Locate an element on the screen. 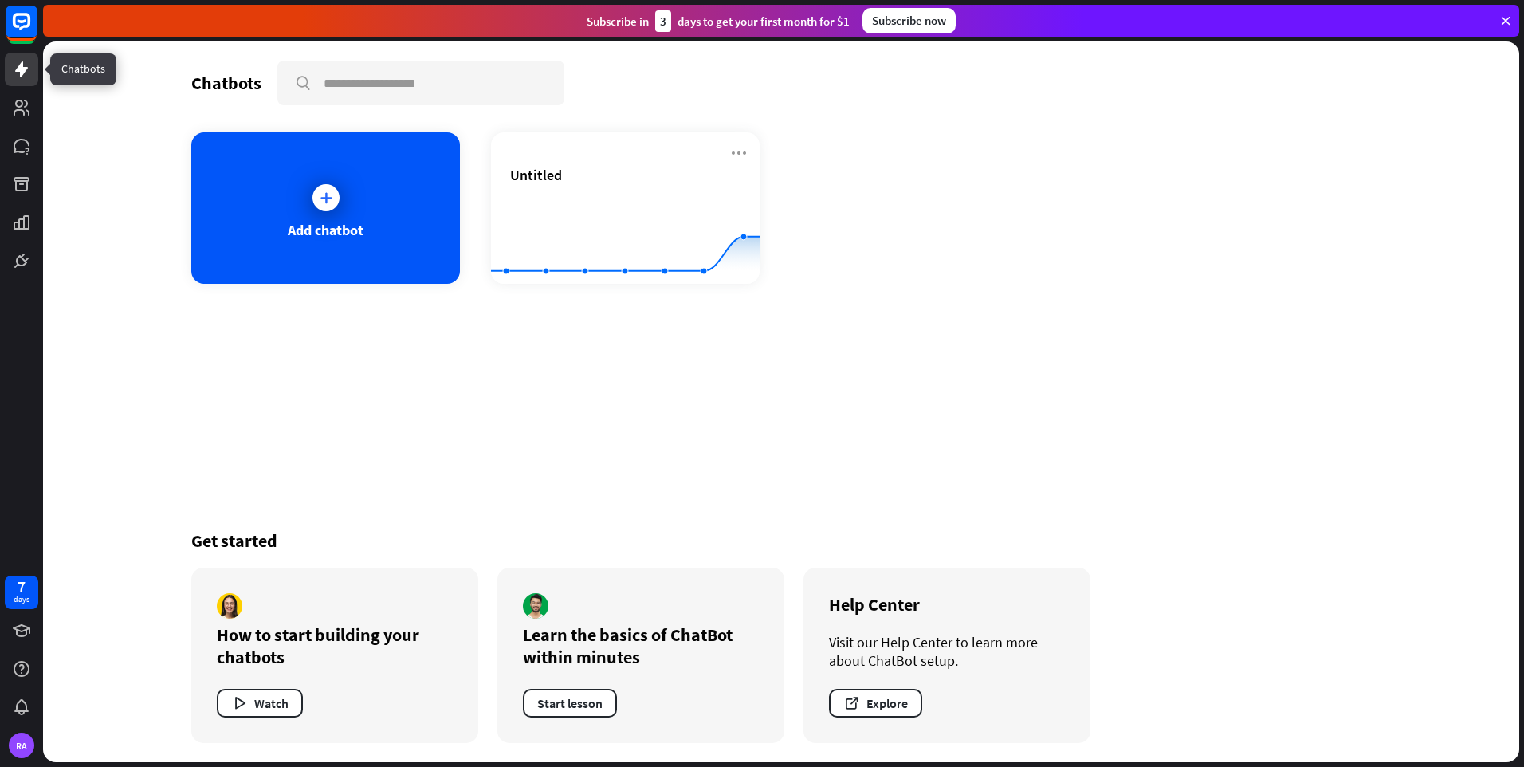  div: days is located at coordinates (22, 599).